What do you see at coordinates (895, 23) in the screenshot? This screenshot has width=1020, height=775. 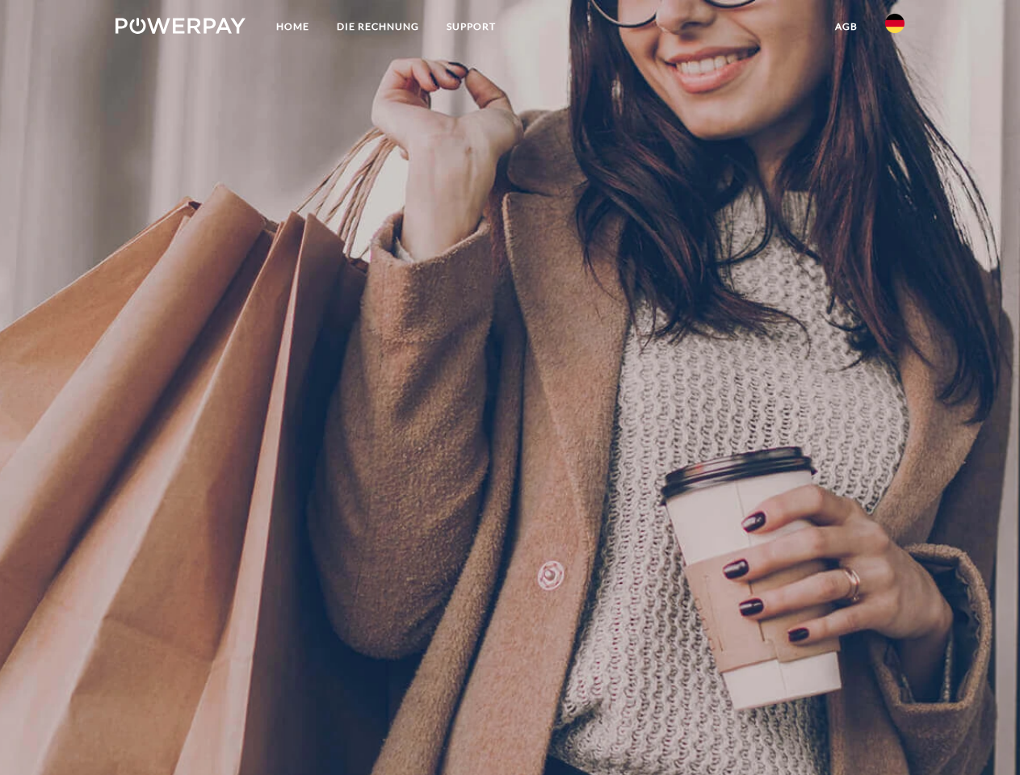 I see `img: de` at bounding box center [895, 23].